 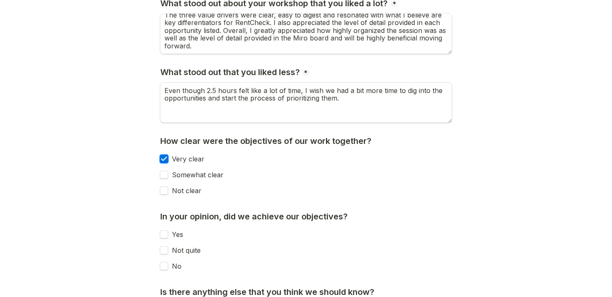 What do you see at coordinates (186, 159) in the screenshot?
I see `label: Very clear` at bounding box center [186, 159].